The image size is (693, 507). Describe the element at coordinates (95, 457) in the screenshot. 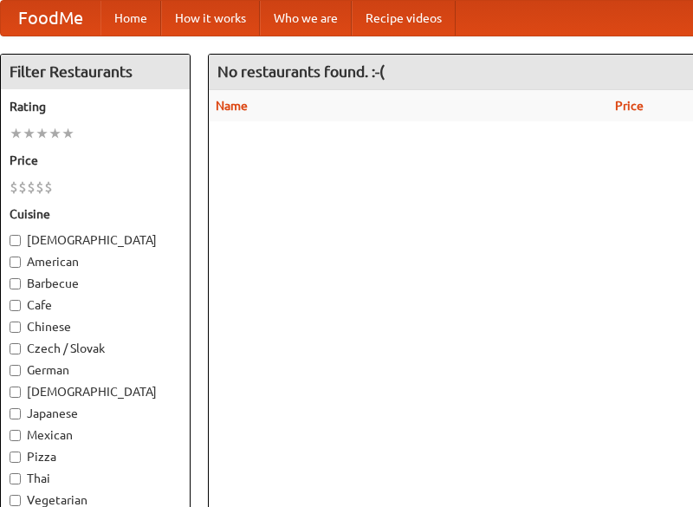

I see `label: Pizza` at that location.